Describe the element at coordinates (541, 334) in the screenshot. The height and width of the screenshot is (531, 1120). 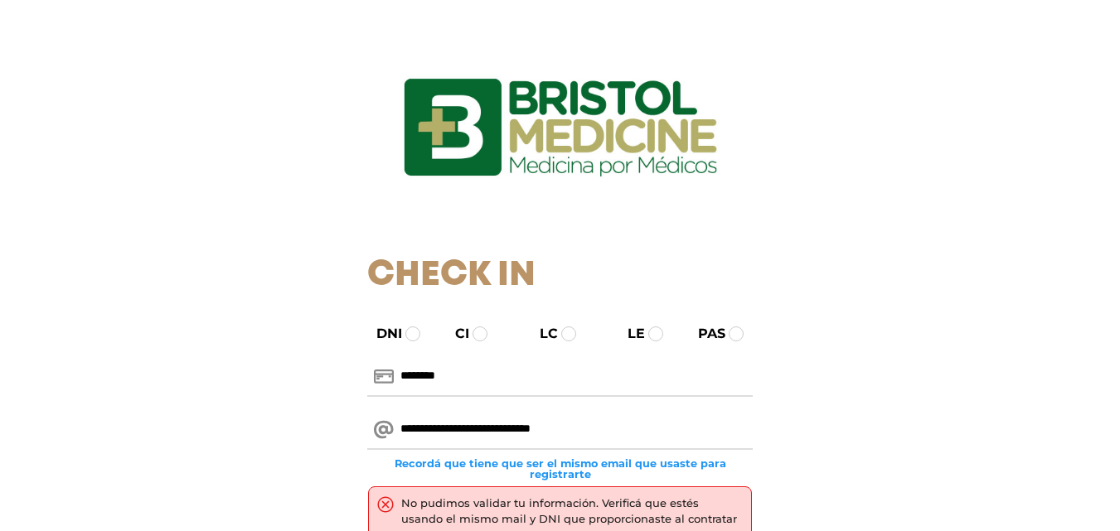
I see `label: LC` at that location.